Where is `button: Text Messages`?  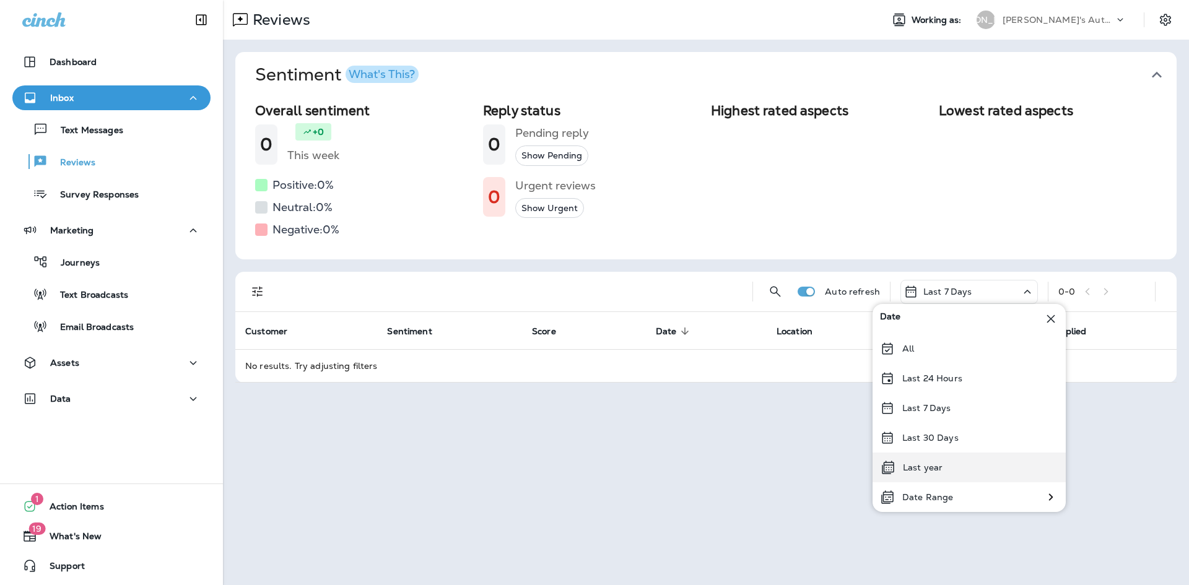
button: Text Messages is located at coordinates (112, 129).